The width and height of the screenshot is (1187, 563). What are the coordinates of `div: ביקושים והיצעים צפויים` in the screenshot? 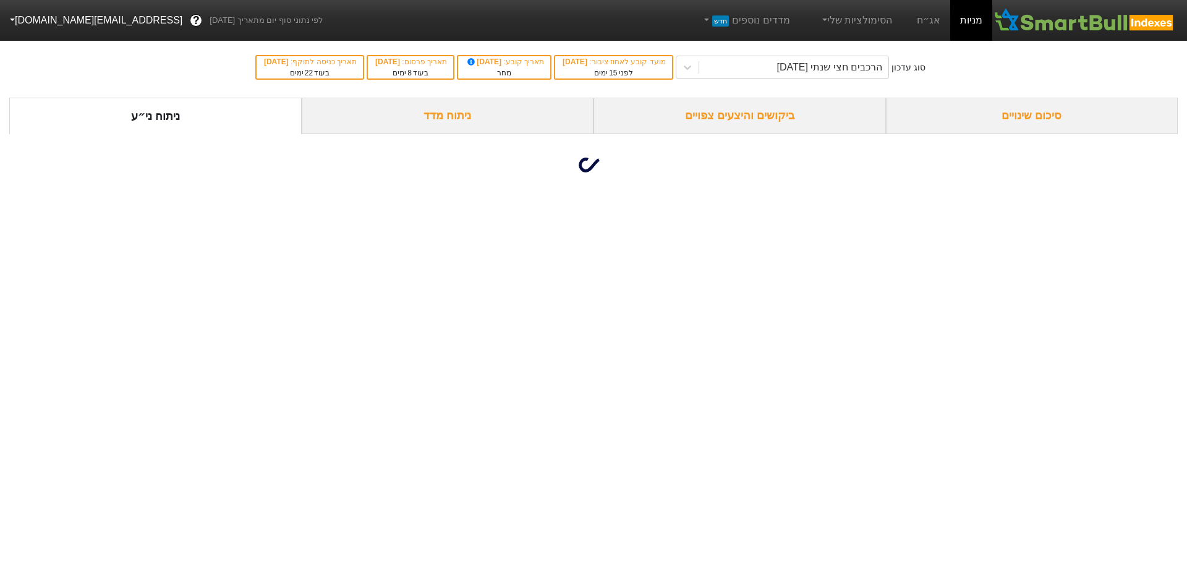 It's located at (739, 116).